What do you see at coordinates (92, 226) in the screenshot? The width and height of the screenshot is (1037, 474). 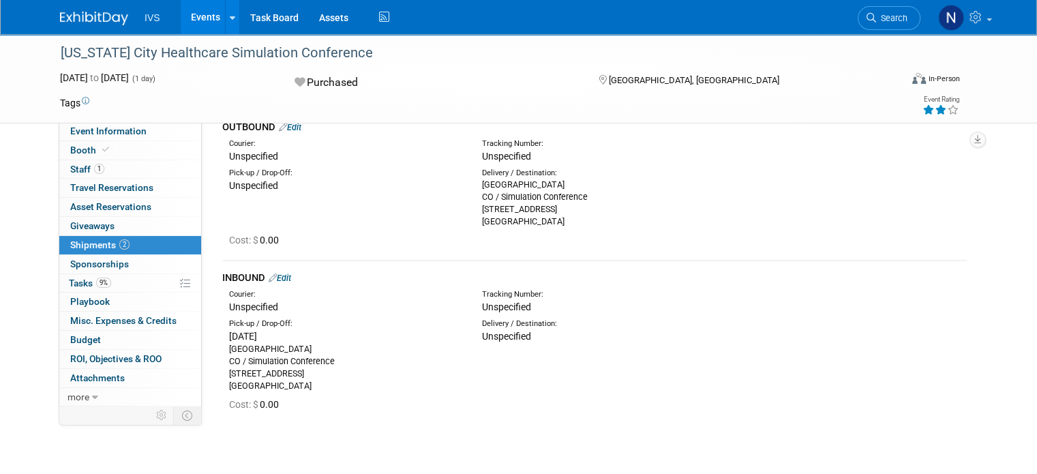 I see `span: Giveaways` at bounding box center [92, 226].